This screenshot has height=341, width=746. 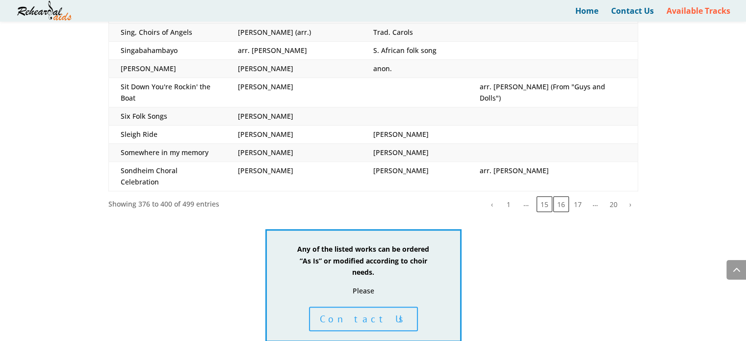 What do you see at coordinates (560, 204) in the screenshot?
I see `nav: pagination` at bounding box center [560, 204].